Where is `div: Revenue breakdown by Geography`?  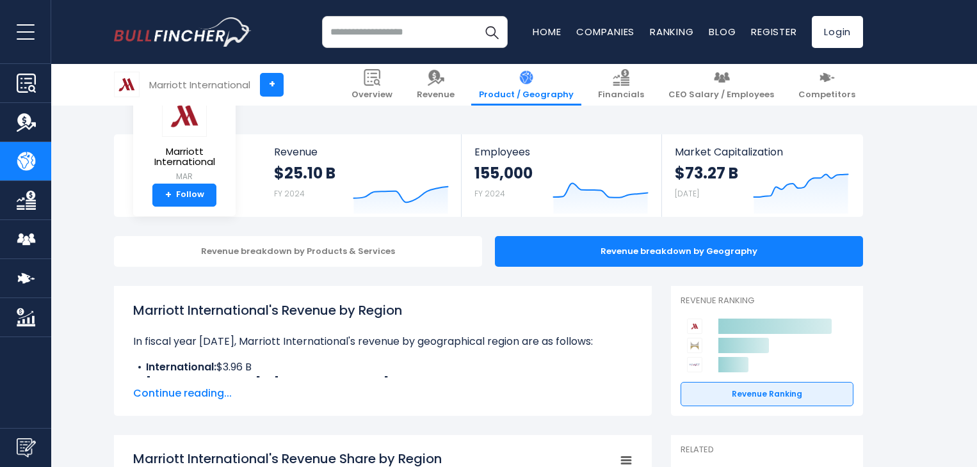
div: Revenue breakdown by Geography is located at coordinates (679, 252).